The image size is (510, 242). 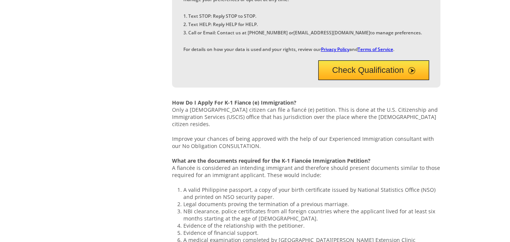 What do you see at coordinates (312, 233) in the screenshot?
I see `li: Evidence of financial support.` at bounding box center [312, 233].